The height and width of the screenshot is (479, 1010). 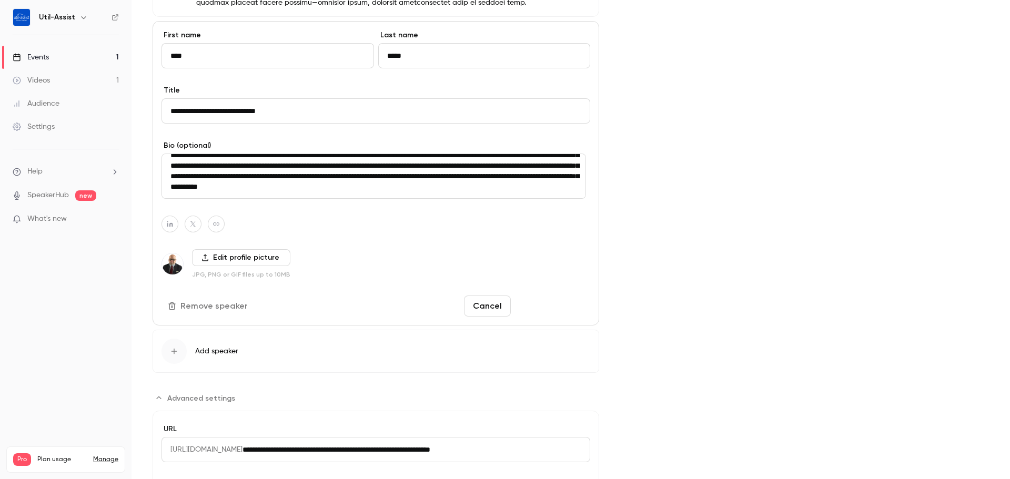 I want to click on span: new, so click(x=86, y=196).